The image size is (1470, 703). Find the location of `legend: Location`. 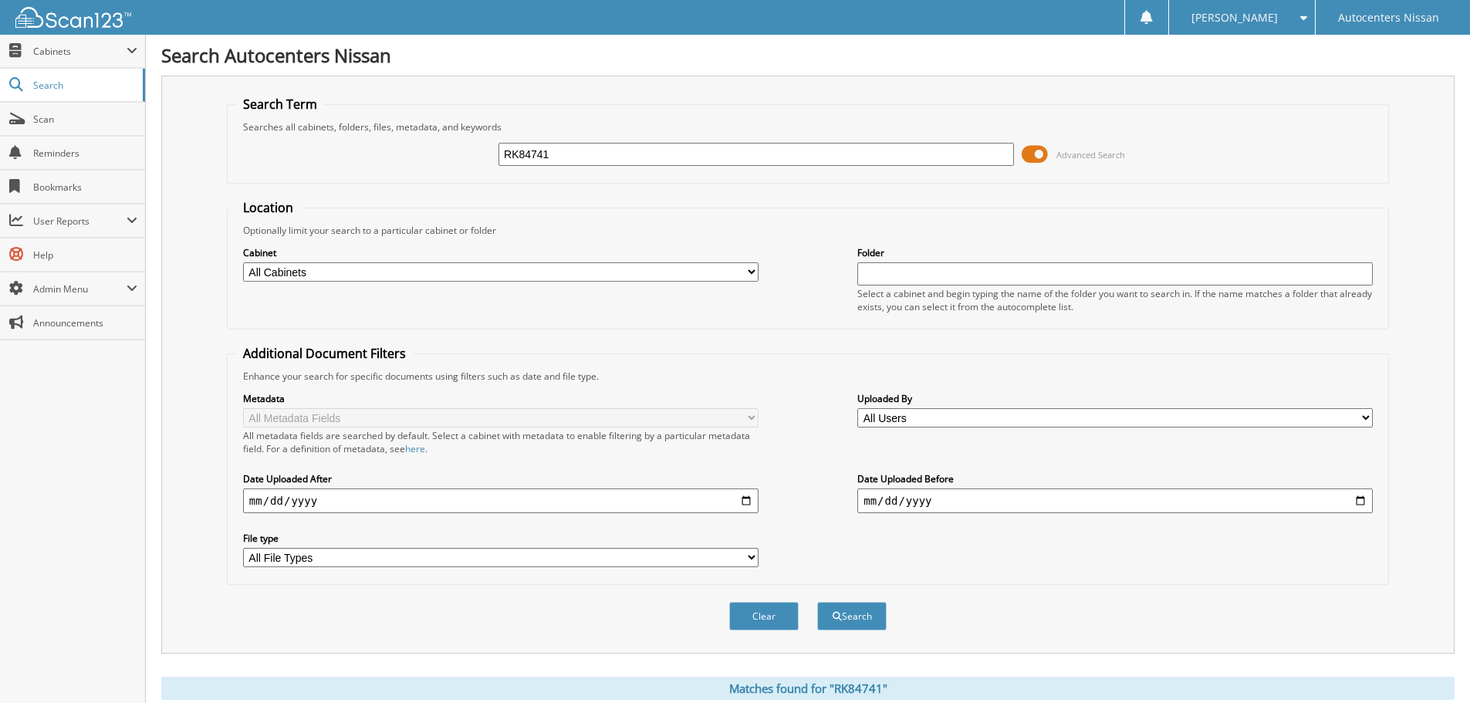

legend: Location is located at coordinates (268, 208).